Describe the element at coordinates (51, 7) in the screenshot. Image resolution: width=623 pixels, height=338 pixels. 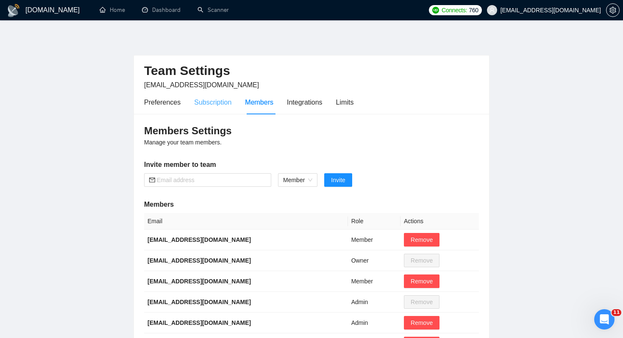
I see `h1: Nazar` at that location.